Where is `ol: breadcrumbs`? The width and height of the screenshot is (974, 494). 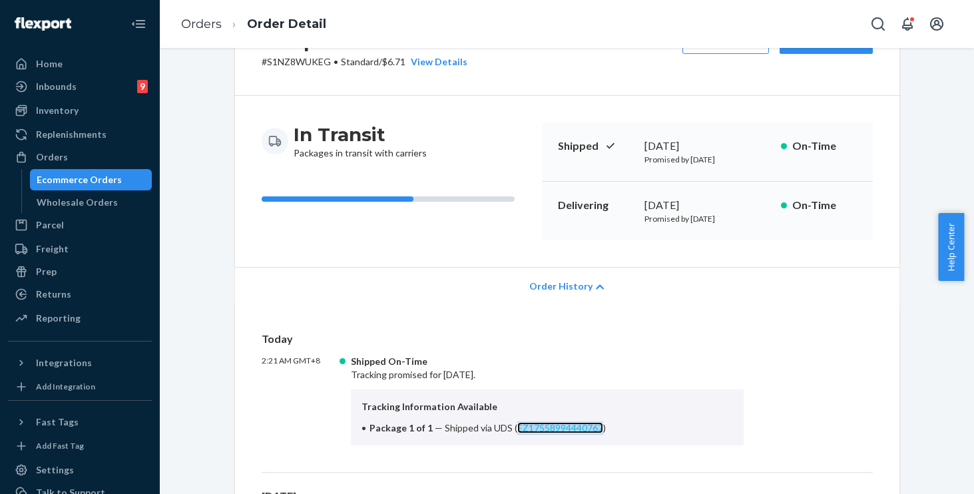 ol: breadcrumbs is located at coordinates (254, 24).